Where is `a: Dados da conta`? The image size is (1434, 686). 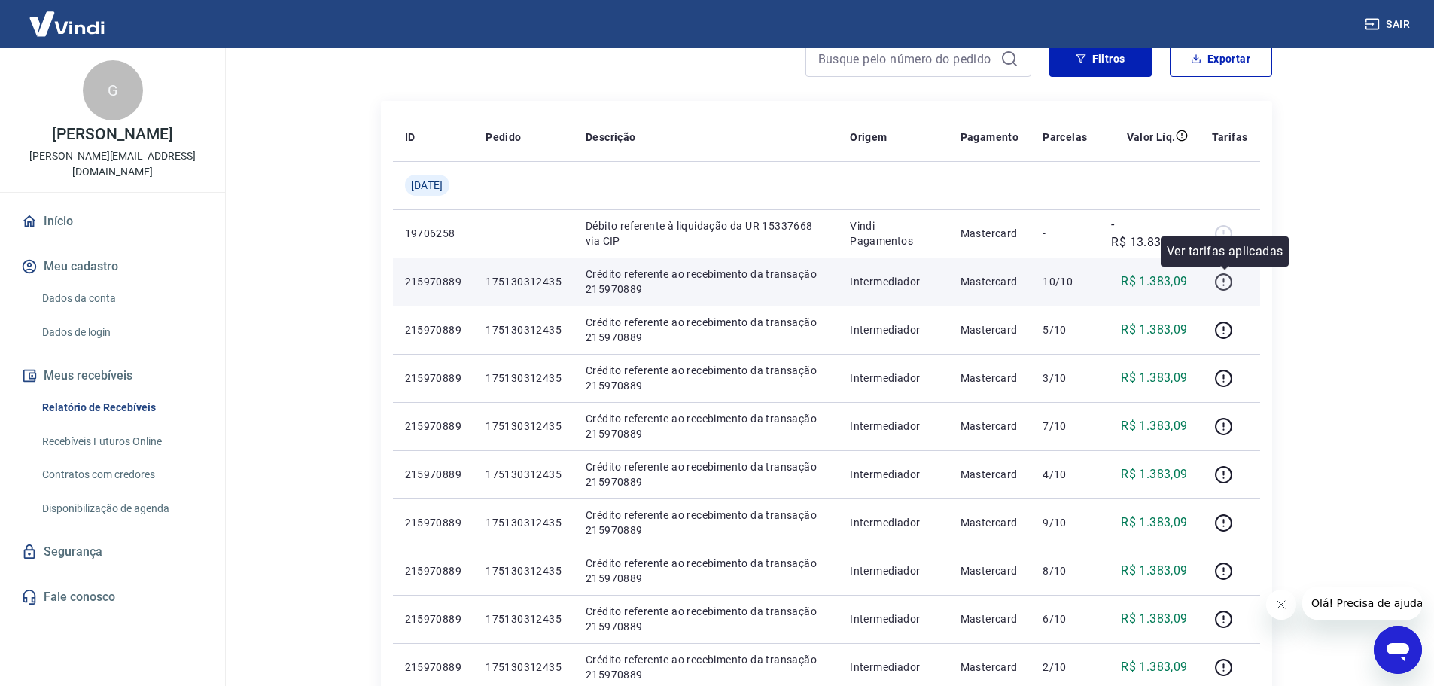
a: Dados da conta is located at coordinates (121, 298).